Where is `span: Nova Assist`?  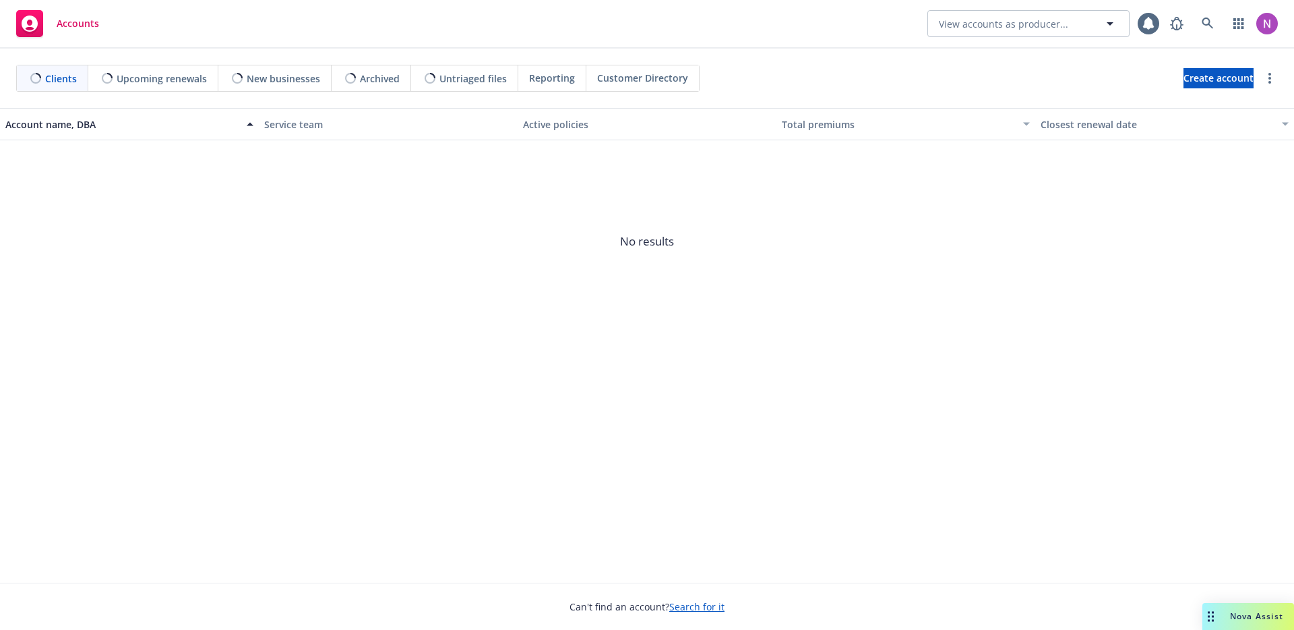
span: Nova Assist is located at coordinates (1257, 616).